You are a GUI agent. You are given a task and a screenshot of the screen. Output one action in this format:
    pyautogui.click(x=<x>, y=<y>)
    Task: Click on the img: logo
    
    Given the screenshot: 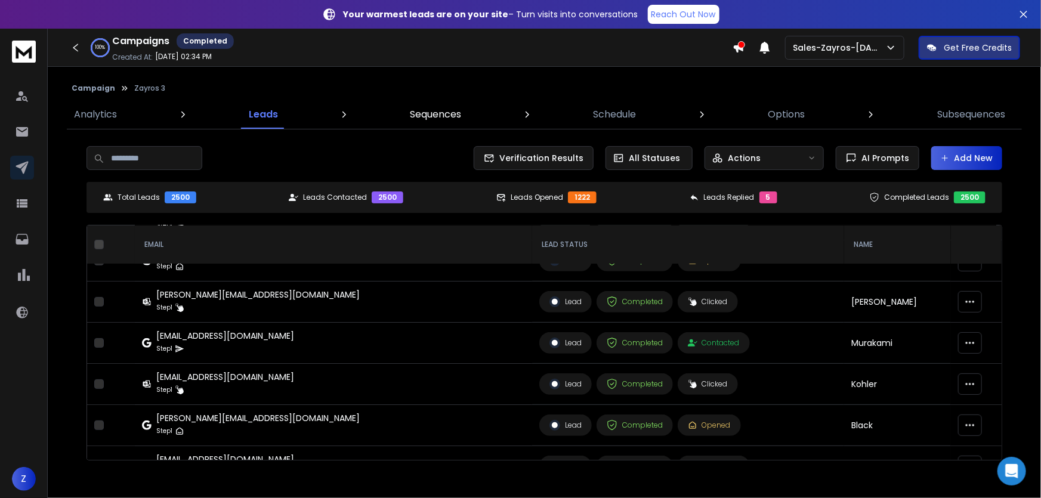 What is the action you would take?
    pyautogui.click(x=24, y=51)
    